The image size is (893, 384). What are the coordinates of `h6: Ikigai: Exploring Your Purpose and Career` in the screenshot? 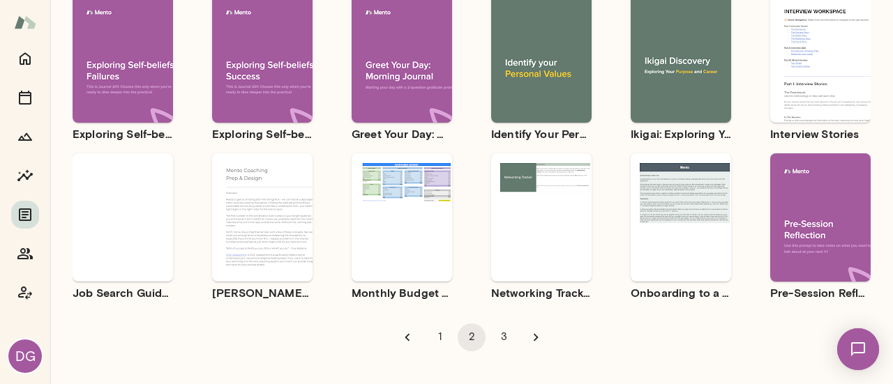 It's located at (681, 134).